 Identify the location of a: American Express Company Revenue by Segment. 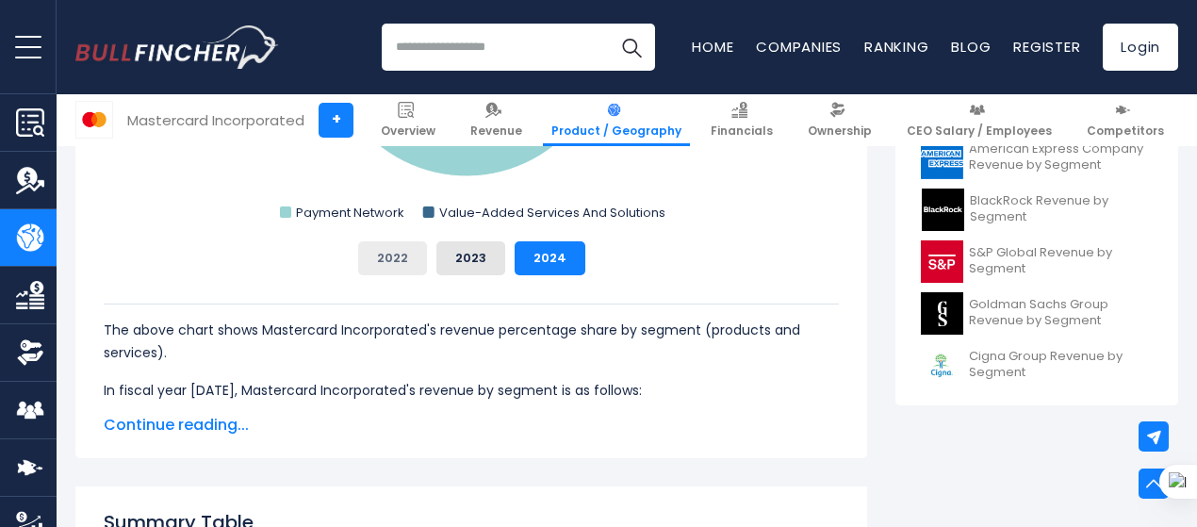
(1037, 157).